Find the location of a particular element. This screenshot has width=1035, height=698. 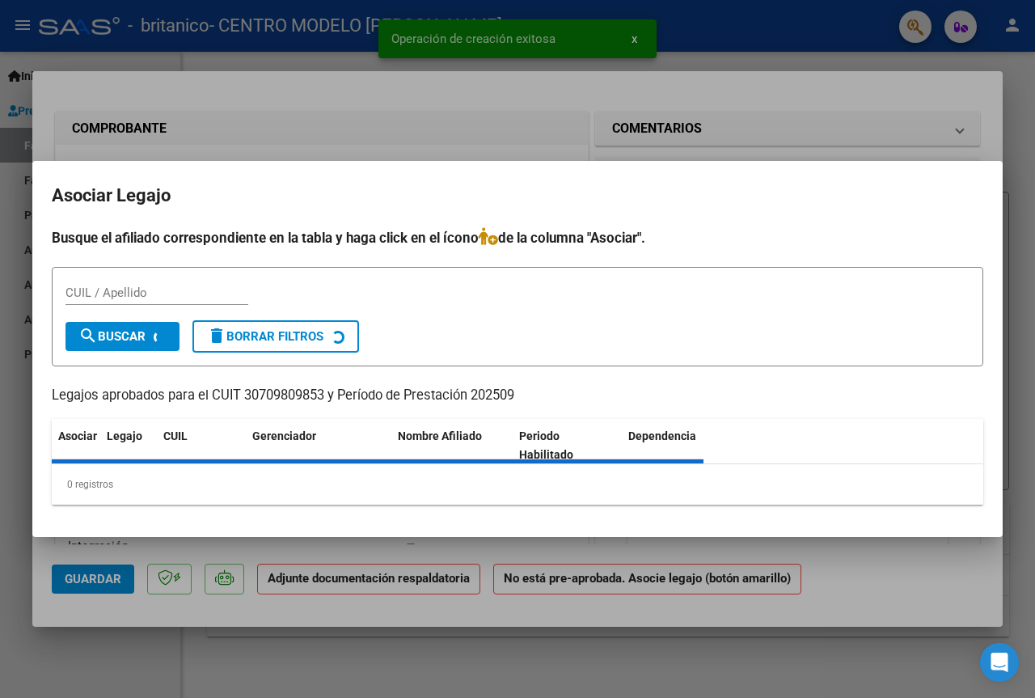

span: Legajo is located at coordinates (125, 436).